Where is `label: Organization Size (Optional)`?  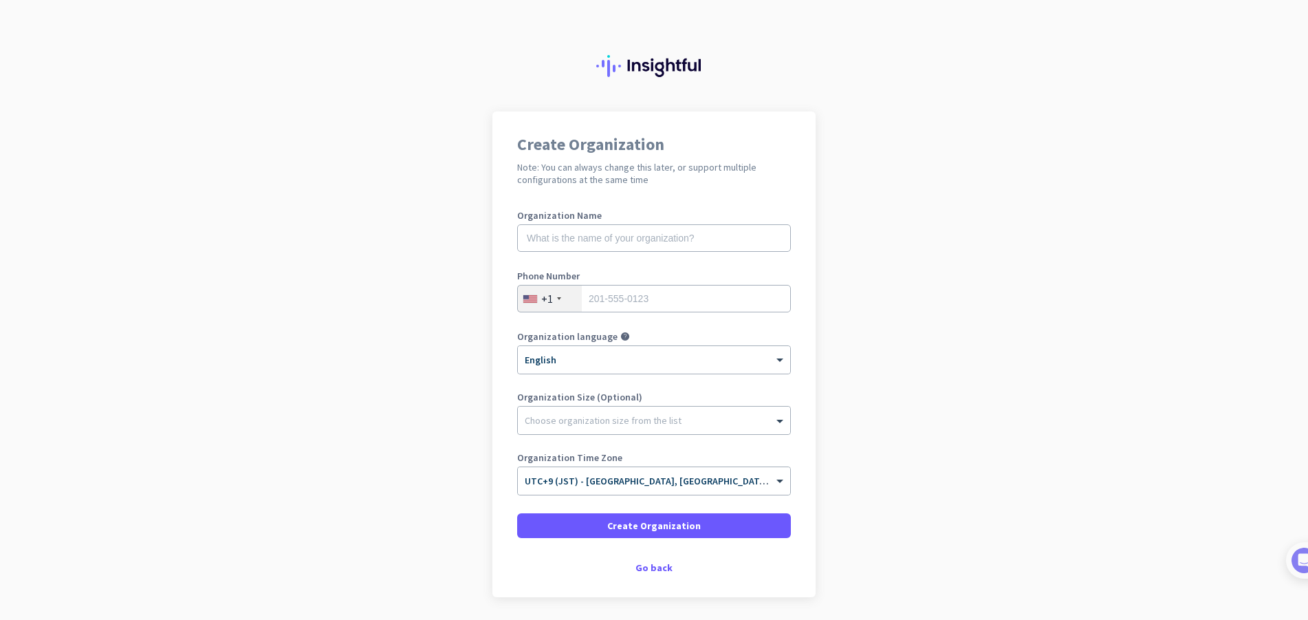 label: Organization Size (Optional) is located at coordinates (654, 397).